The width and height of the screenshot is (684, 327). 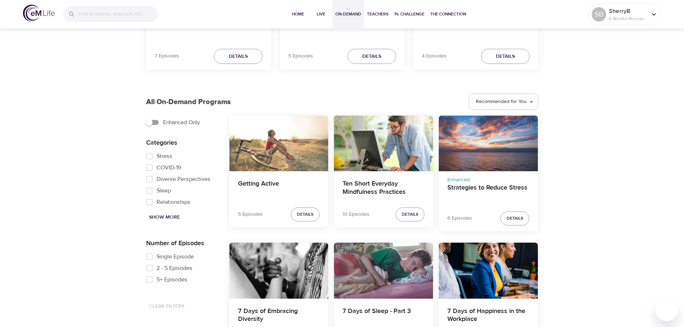 What do you see at coordinates (489, 143) in the screenshot?
I see `button: Strategies to Reduce Stress` at bounding box center [489, 143].